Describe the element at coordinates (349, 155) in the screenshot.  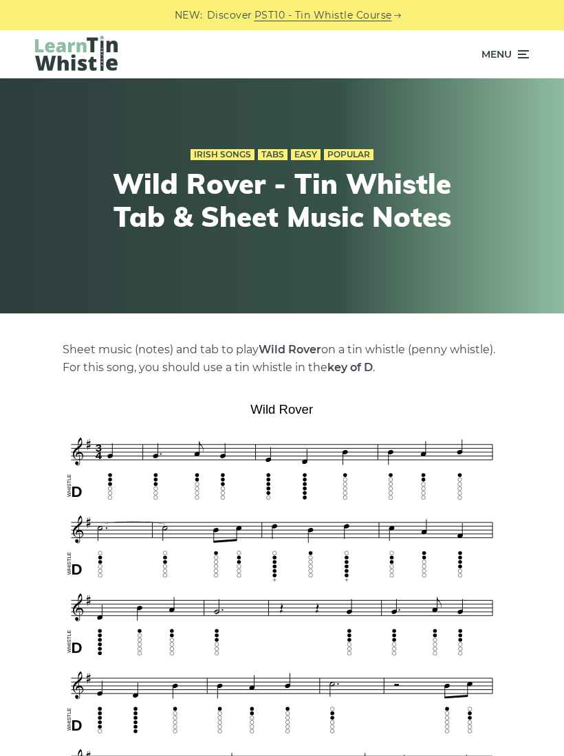
I see `a: Popular` at that location.